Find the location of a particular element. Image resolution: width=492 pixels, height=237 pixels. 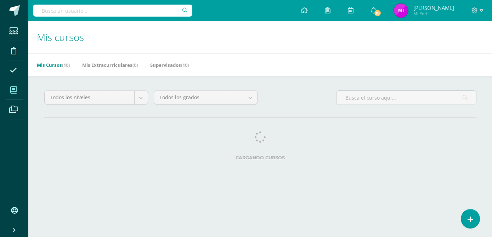

a: Todos los grados is located at coordinates (205, 98).